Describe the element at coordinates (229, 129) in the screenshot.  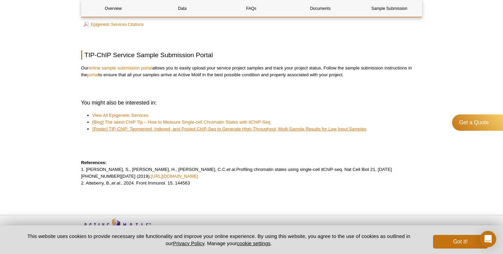
I see `a: [Poster] TIP-ChIP: Tagmented, Indexed, and Pooled ChIP-Seq to Generate High-Throughput, Multi-Sam...` at that location.